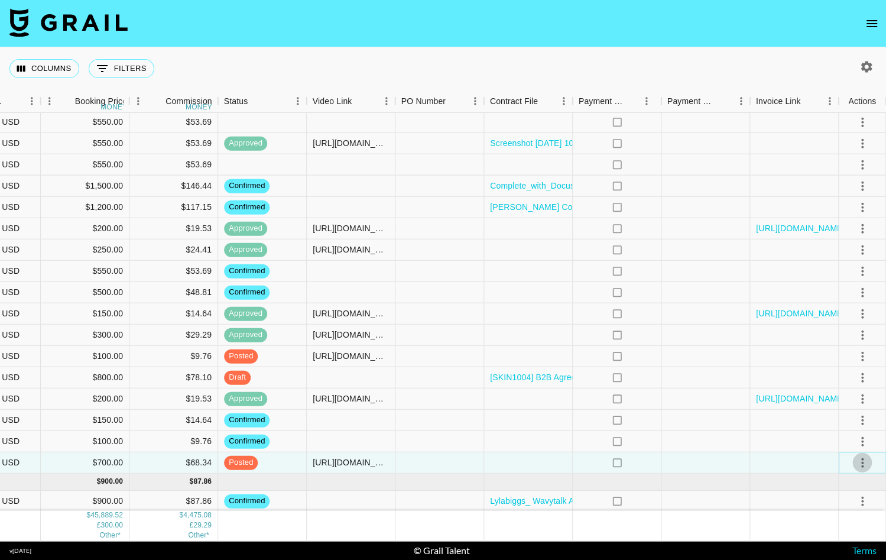 Image resolution: width=886 pixels, height=560 pixels. I want to click on span: CA$ 3,500.00, so click(110, 535).